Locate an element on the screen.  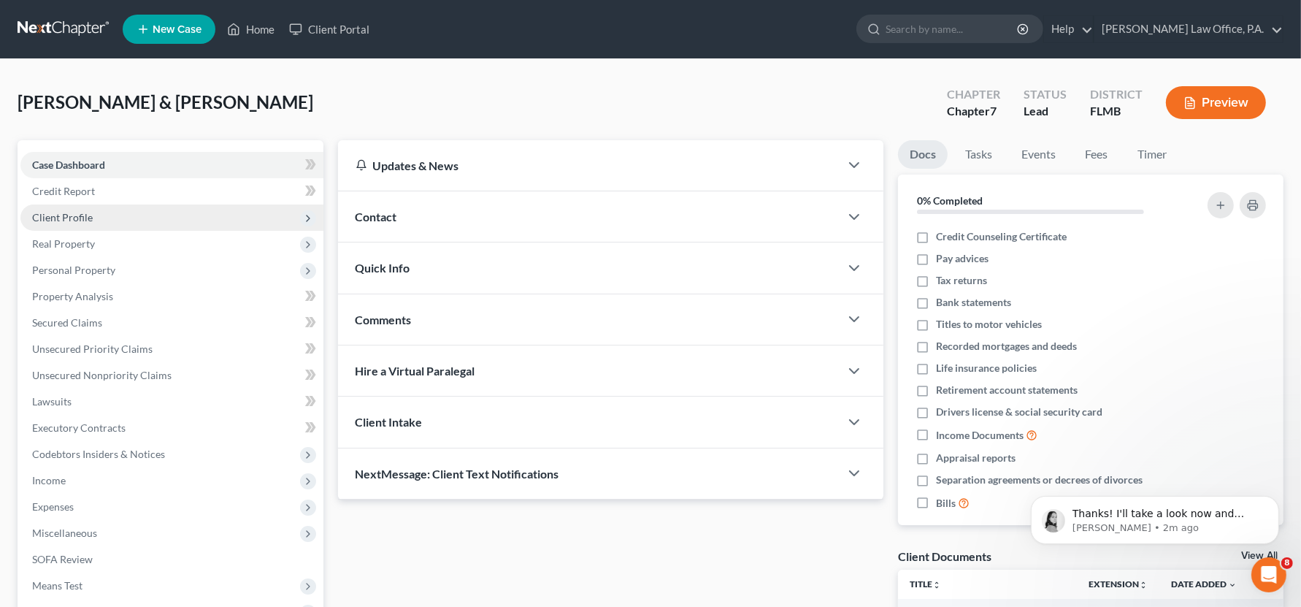
span: Hire a Virtual Paralegal is located at coordinates (416, 370).